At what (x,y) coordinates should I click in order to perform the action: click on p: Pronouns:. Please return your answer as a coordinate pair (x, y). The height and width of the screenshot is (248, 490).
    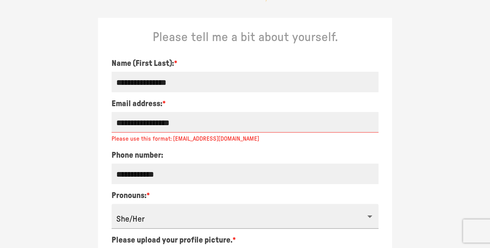
    Looking at the image, I should click on (130, 195).